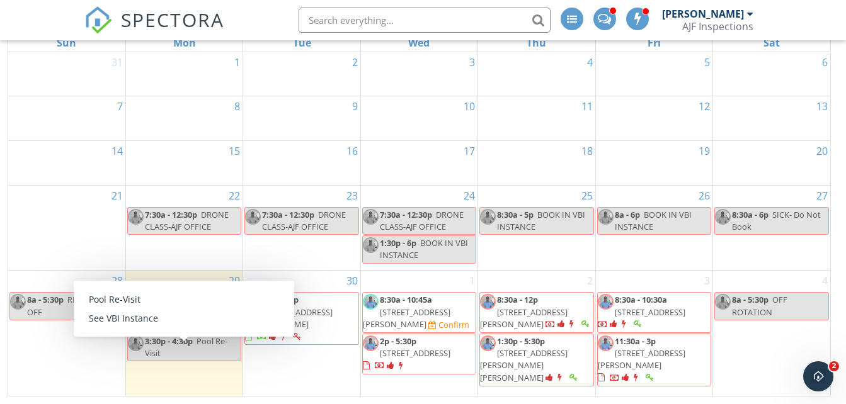  I want to click on span: 2, so click(834, 367).